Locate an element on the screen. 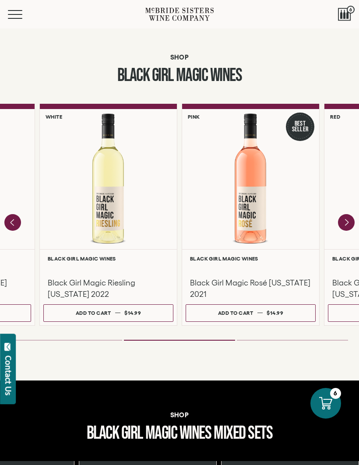  span: Mixed is located at coordinates (229, 433).